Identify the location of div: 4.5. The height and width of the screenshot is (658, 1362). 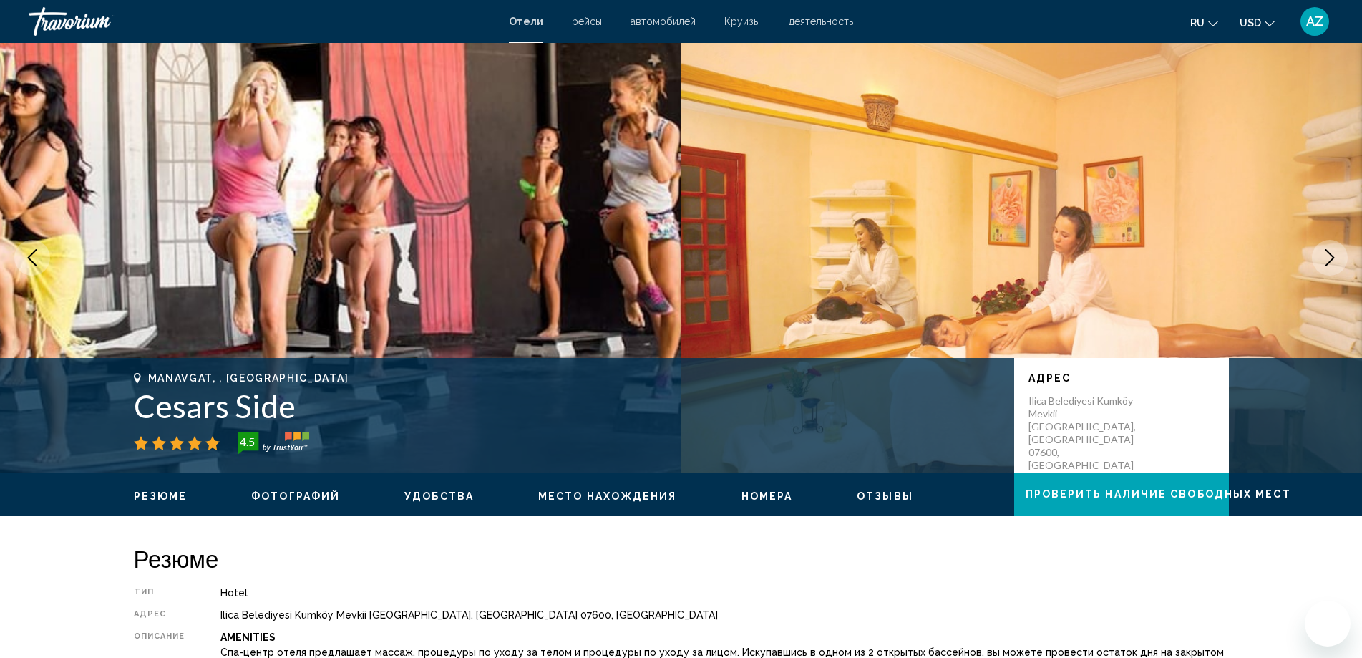
(248, 442).